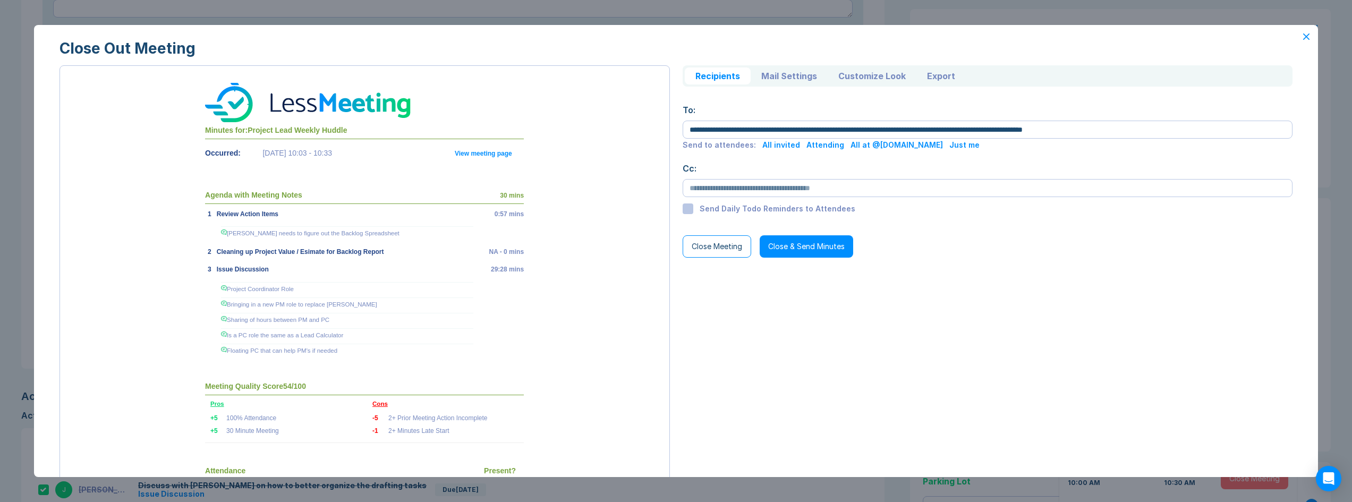  What do you see at coordinates (506, 252) in the screenshot?
I see `span: NA - 0 mins` at bounding box center [506, 252].